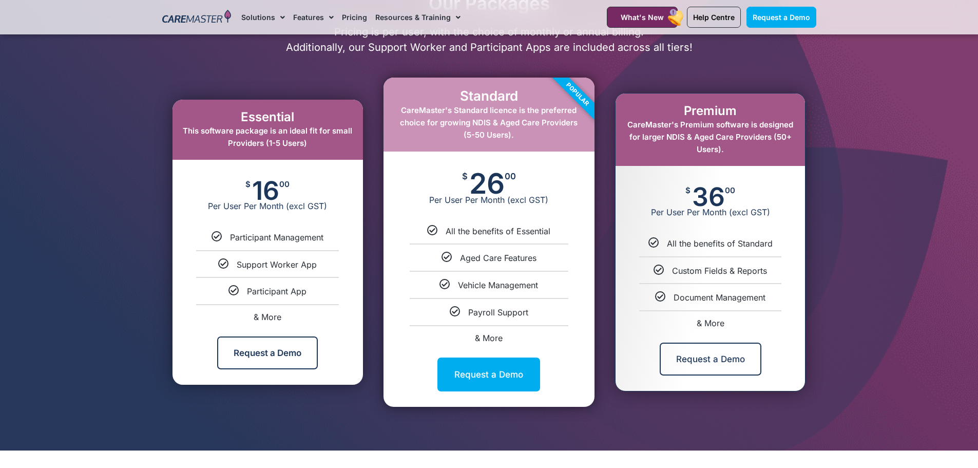 This screenshot has height=468, width=978. Describe the element at coordinates (720, 243) in the screenshot. I see `span: All the benefits of Standard` at that location.